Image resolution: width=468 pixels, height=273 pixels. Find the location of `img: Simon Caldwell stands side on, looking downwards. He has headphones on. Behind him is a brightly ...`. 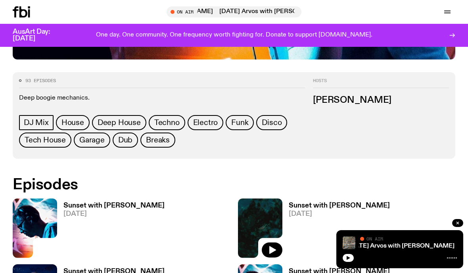

img: Simon Caldwell stands side on, looking downwards. He has headphones on. Behind him is a brightly ... is located at coordinates (35, 228).